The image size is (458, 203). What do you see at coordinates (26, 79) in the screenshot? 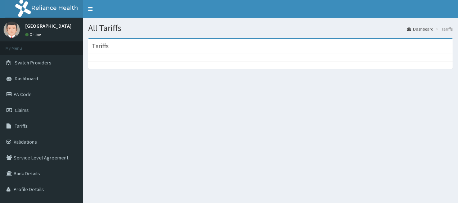
I see `span: Dashboard` at bounding box center [26, 79].